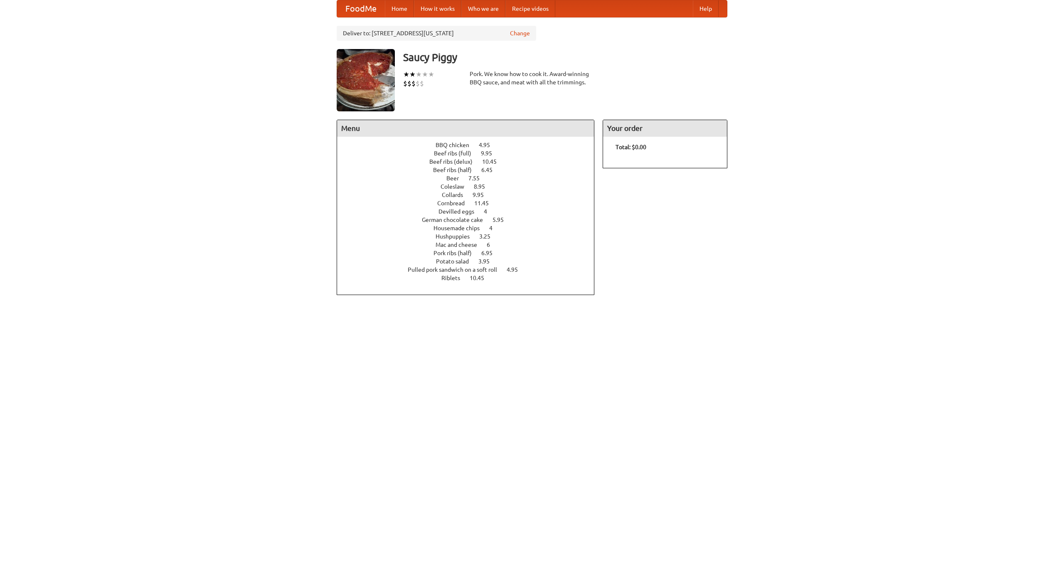  What do you see at coordinates (455, 203) in the screenshot?
I see `span: Cornbread` at bounding box center [455, 203].